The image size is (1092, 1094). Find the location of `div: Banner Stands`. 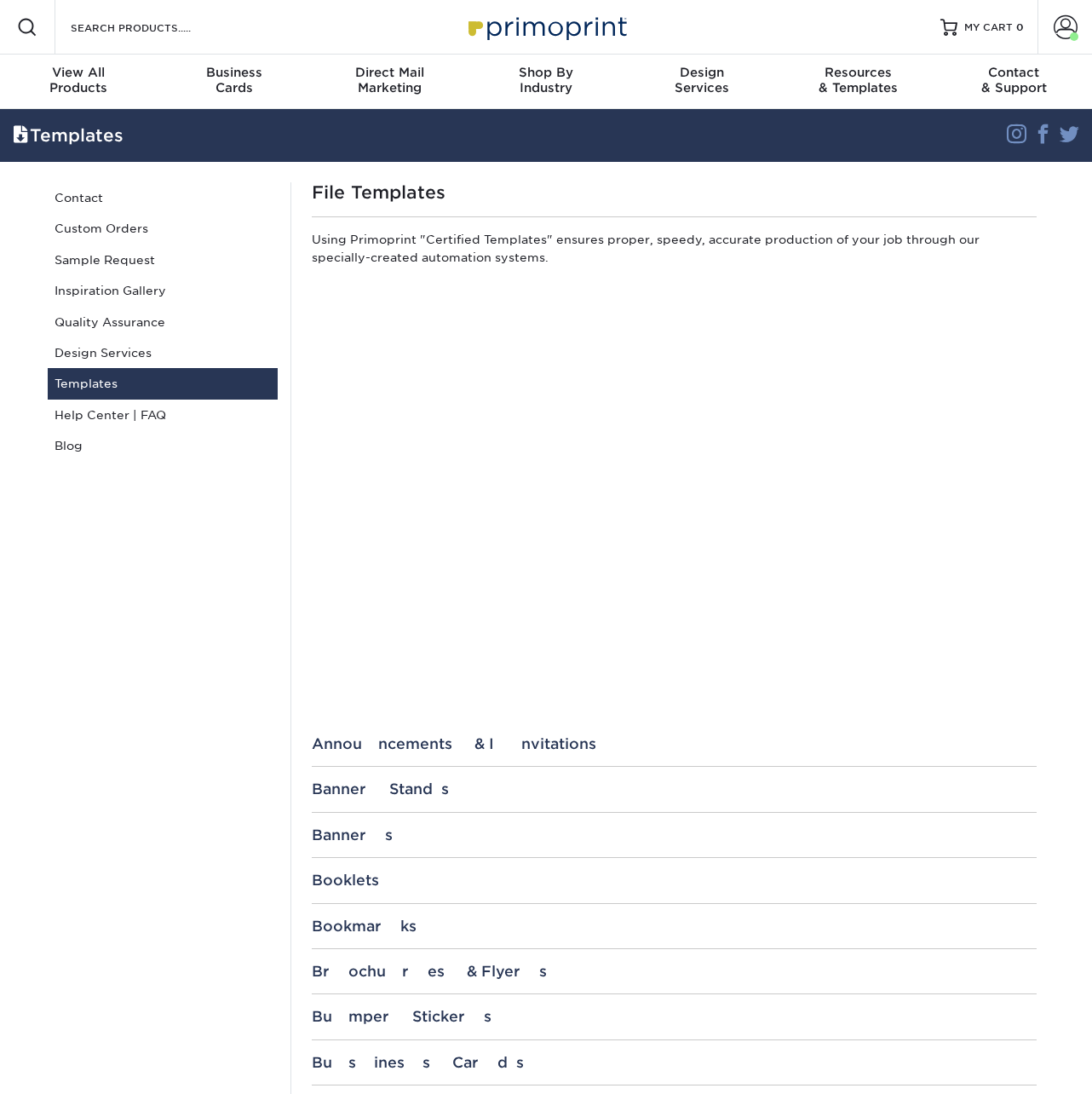

div: Banner Stands is located at coordinates (674, 789).